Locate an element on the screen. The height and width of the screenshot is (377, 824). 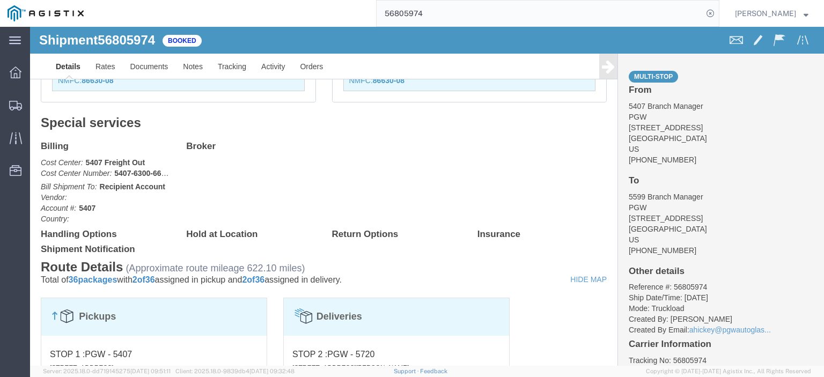
input: Search for shipment number, reference number is located at coordinates (540, 13).